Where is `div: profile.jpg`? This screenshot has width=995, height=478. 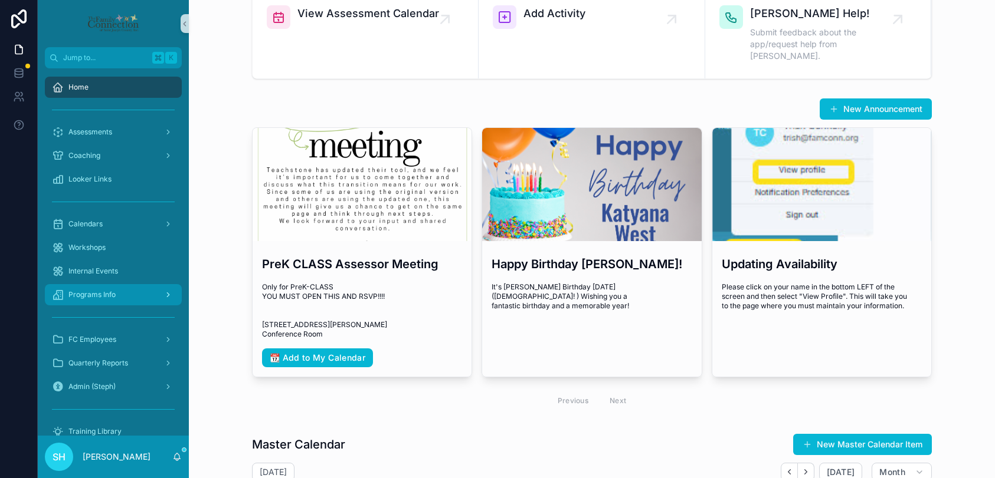 div: profile.jpg is located at coordinates (821, 185).